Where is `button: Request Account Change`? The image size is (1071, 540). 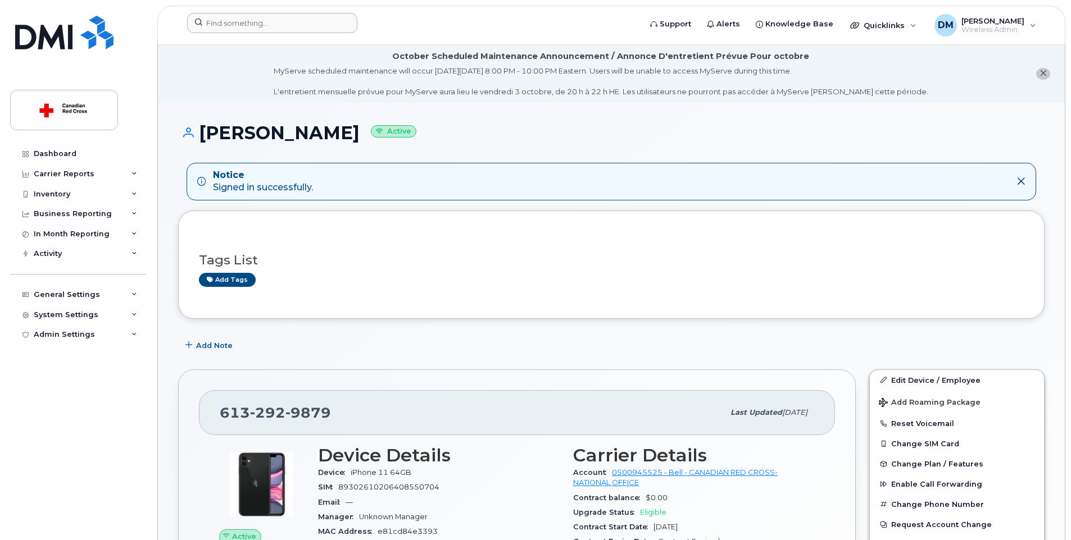 button: Request Account Change is located at coordinates (957, 525).